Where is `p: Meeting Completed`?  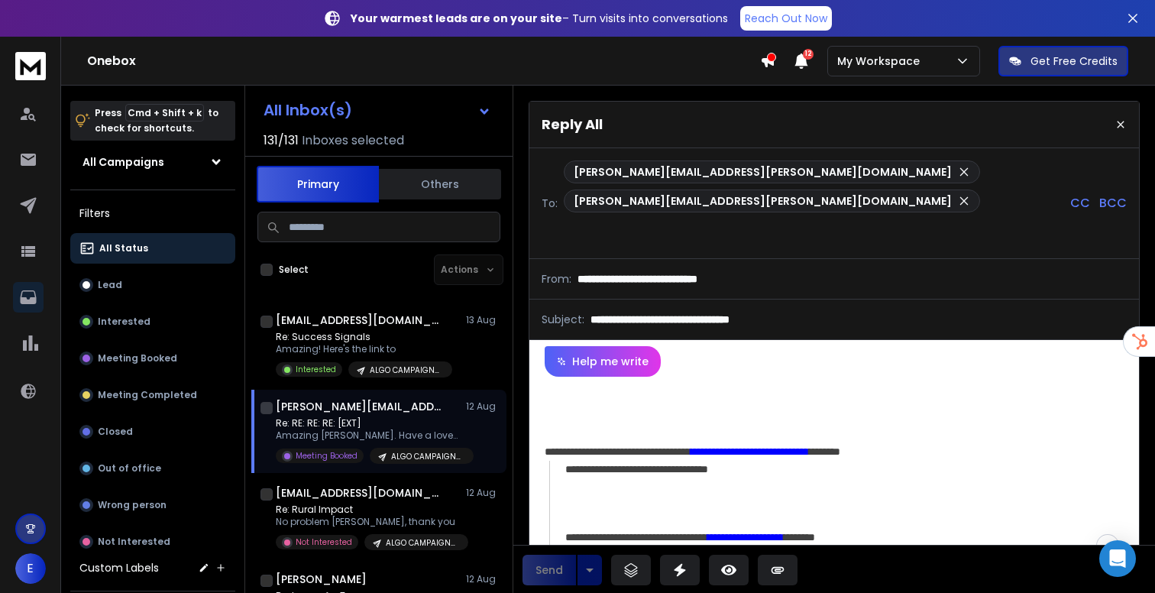 p: Meeting Completed is located at coordinates (147, 395).